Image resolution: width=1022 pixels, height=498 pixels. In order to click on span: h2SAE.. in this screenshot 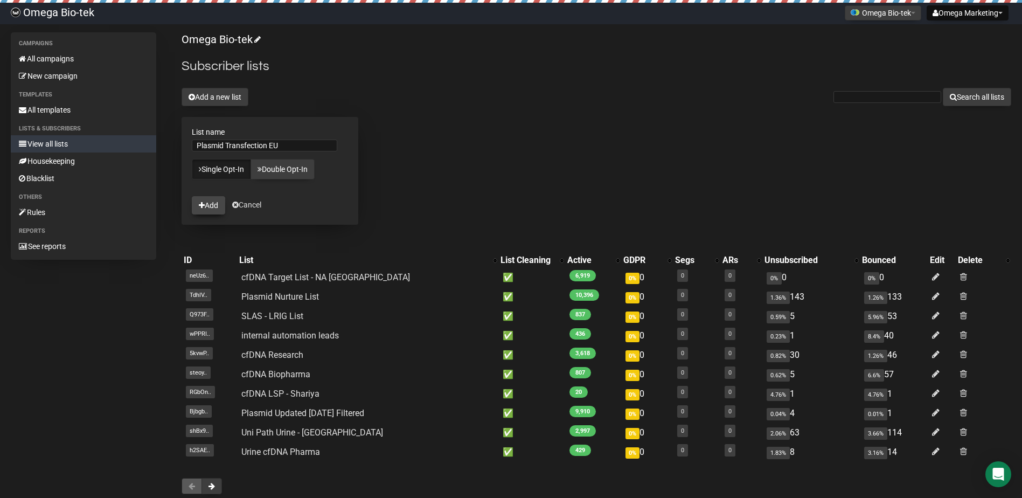, I will do `click(200, 450)`.